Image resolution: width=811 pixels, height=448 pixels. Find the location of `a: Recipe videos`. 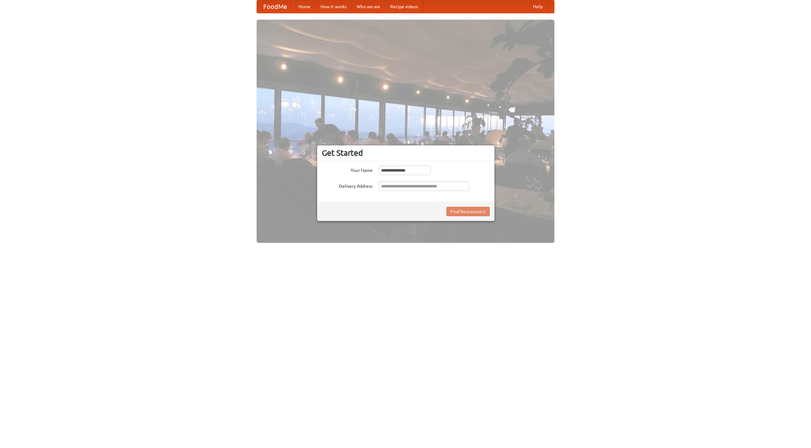

a: Recipe videos is located at coordinates (404, 7).